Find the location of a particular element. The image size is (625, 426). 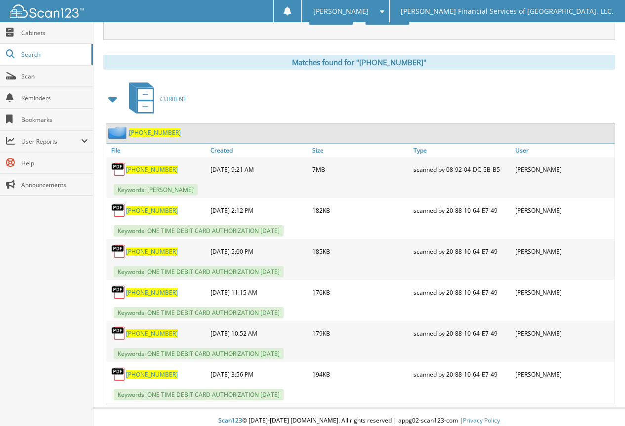

span: Reminders is located at coordinates (54, 98).